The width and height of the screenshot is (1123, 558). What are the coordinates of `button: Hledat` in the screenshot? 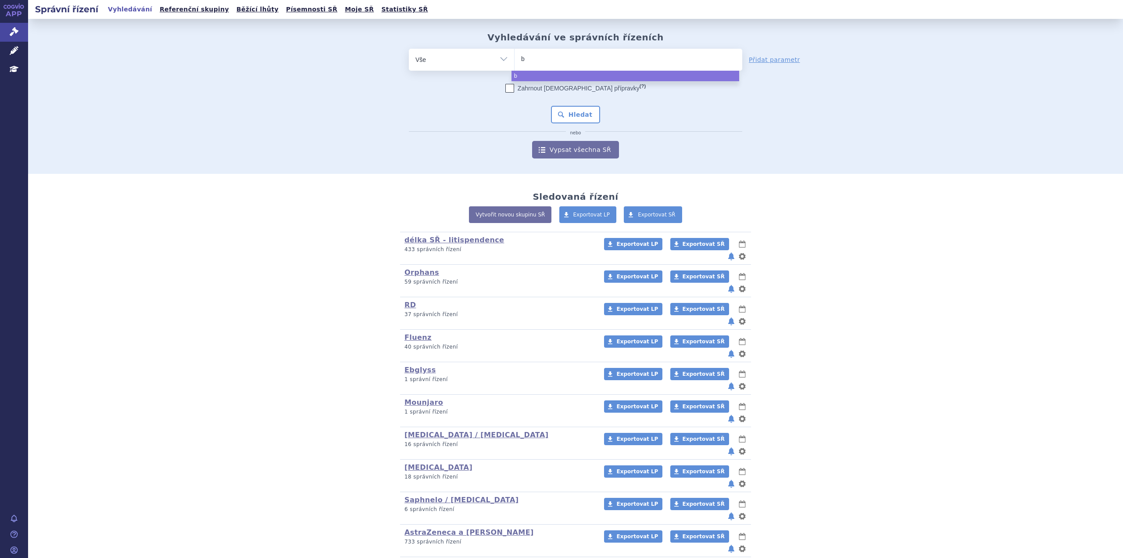 It's located at (576, 115).